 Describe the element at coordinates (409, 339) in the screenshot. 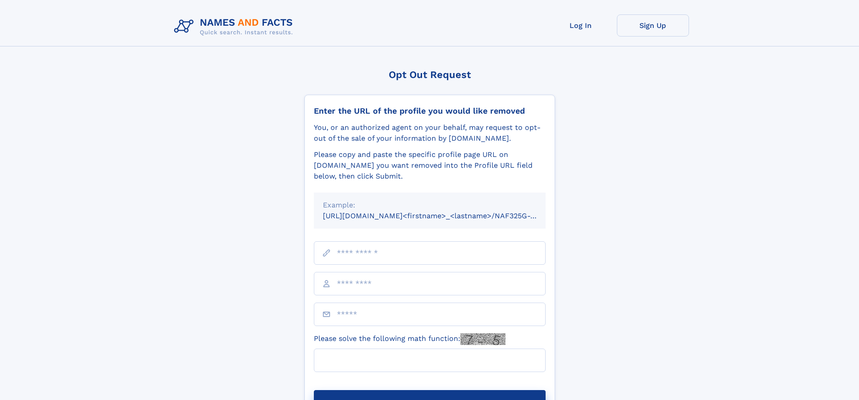

I see `label: Please solve the following math function:` at that location.